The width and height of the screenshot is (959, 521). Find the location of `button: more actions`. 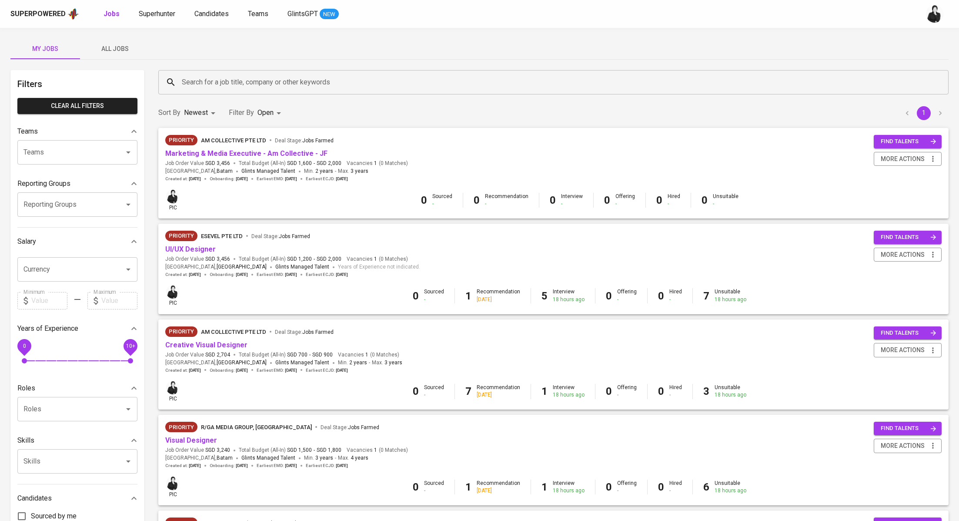

button: more actions is located at coordinates (908, 350).